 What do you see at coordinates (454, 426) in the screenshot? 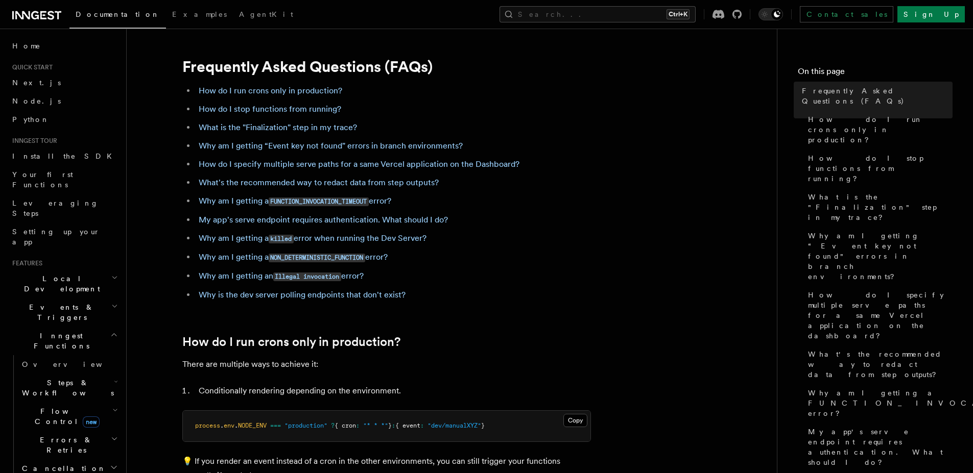
I see `span: "dev/manualXYZ"` at bounding box center [454, 426].